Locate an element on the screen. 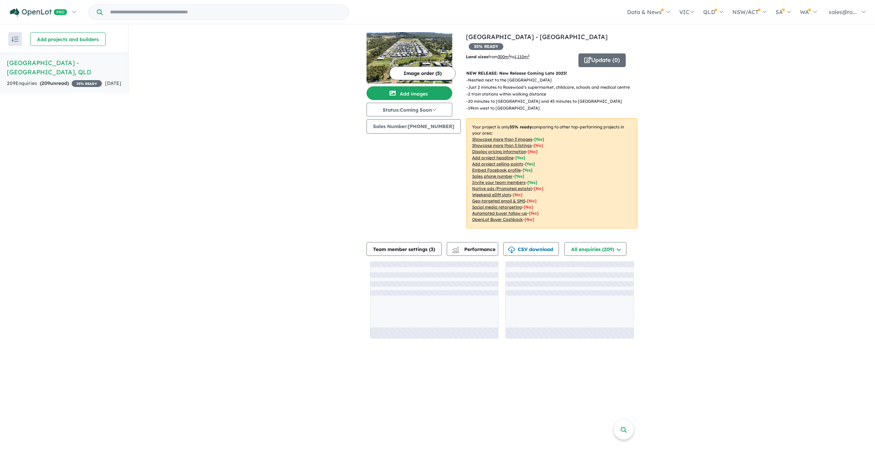 The image size is (875, 450). u: Sales phone number is located at coordinates (492, 176).